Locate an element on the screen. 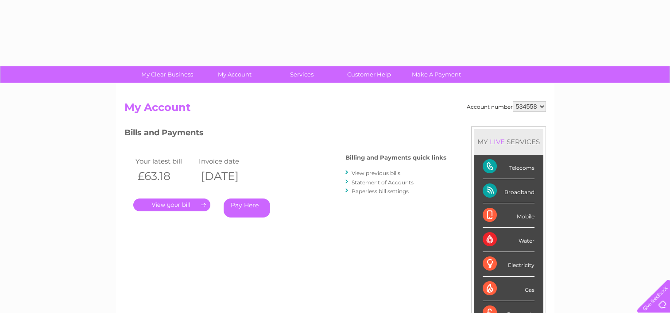 Image resolution: width=670 pixels, height=313 pixels. h4: Billing and Payments quick links is located at coordinates (396, 158).